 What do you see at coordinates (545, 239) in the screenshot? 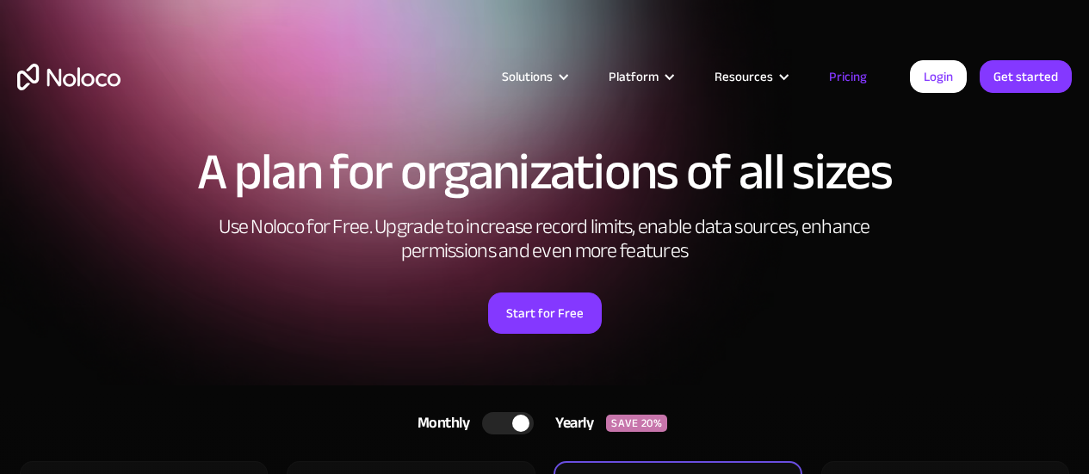
I see `h2: Use Noloco for Free. Upgrade to increase record limits, enable data sources, enhance permissions ...` at bounding box center [545, 239].